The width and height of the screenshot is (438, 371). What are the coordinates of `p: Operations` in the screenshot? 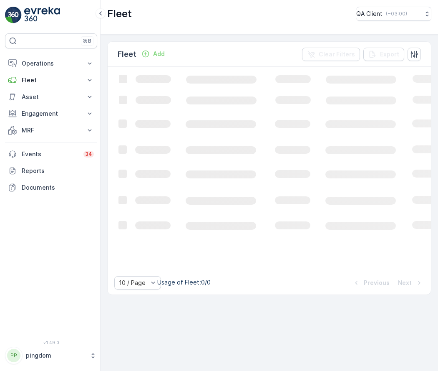 It's located at (51, 63).